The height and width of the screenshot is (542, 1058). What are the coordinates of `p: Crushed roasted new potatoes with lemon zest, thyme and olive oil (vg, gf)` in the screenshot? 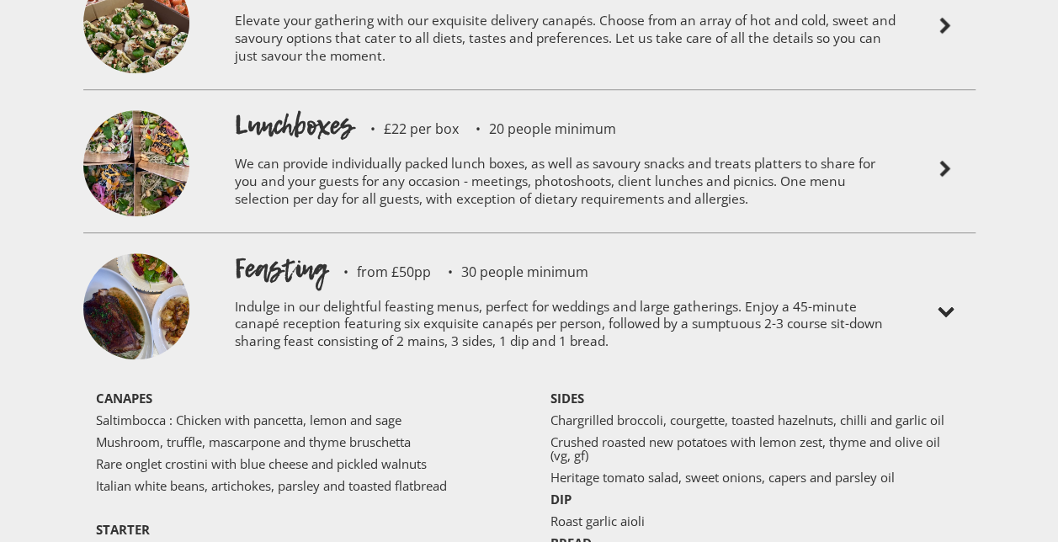 It's located at (757, 449).